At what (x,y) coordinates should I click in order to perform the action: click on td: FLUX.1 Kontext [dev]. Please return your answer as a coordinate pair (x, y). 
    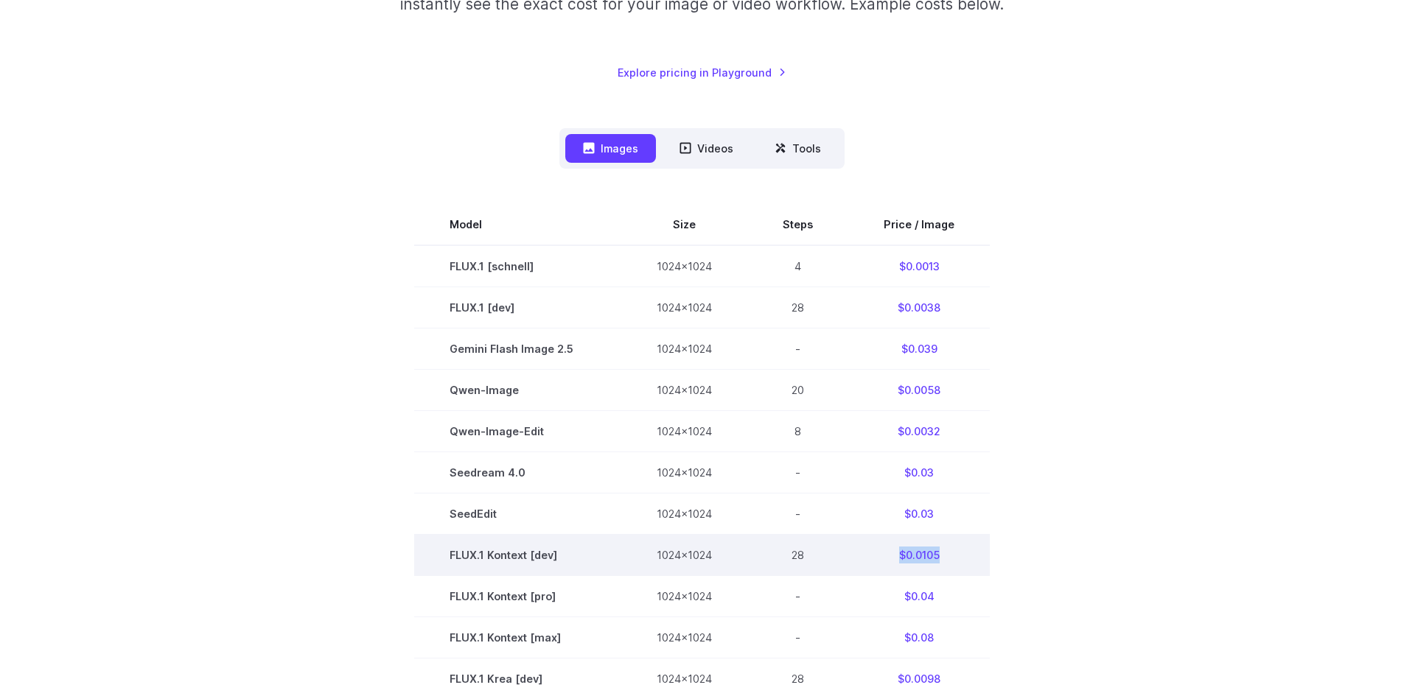
    Looking at the image, I should click on (517, 556).